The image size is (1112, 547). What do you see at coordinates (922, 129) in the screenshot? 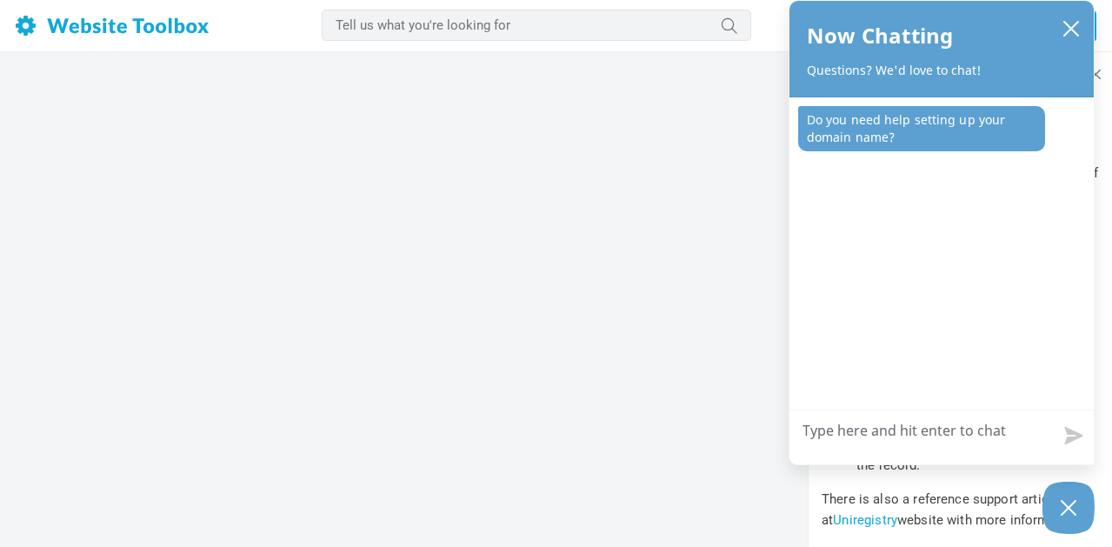
I see `p: Do you need help setting up your domain name?` at bounding box center [922, 129].